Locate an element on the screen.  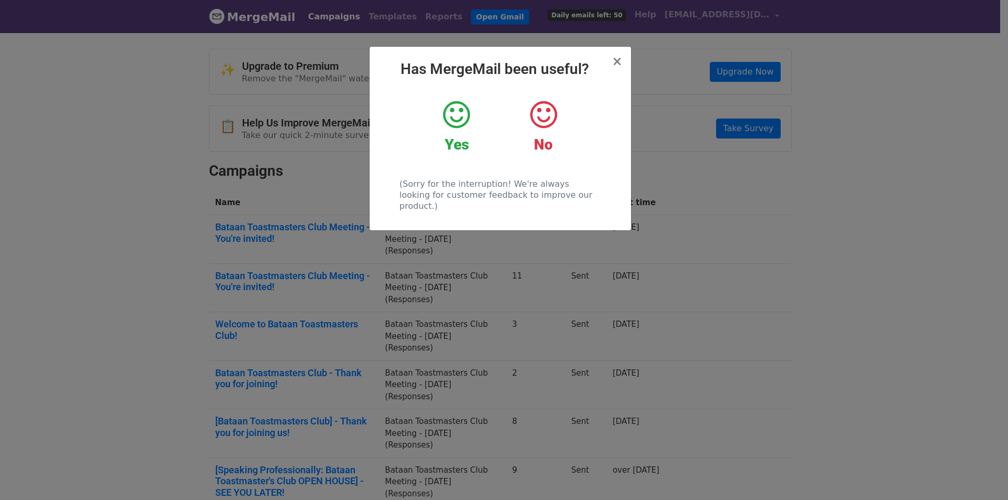
strong: Yes is located at coordinates (457, 144).